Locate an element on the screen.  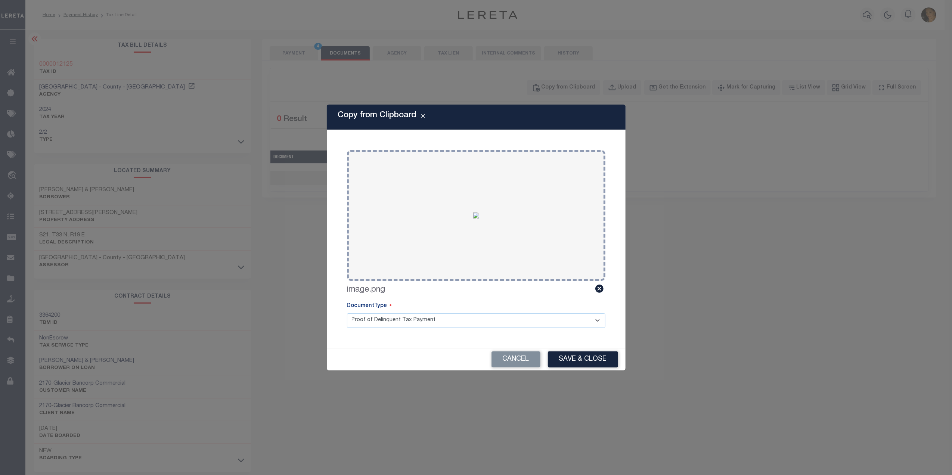
label: DocumentType is located at coordinates (369, 306).